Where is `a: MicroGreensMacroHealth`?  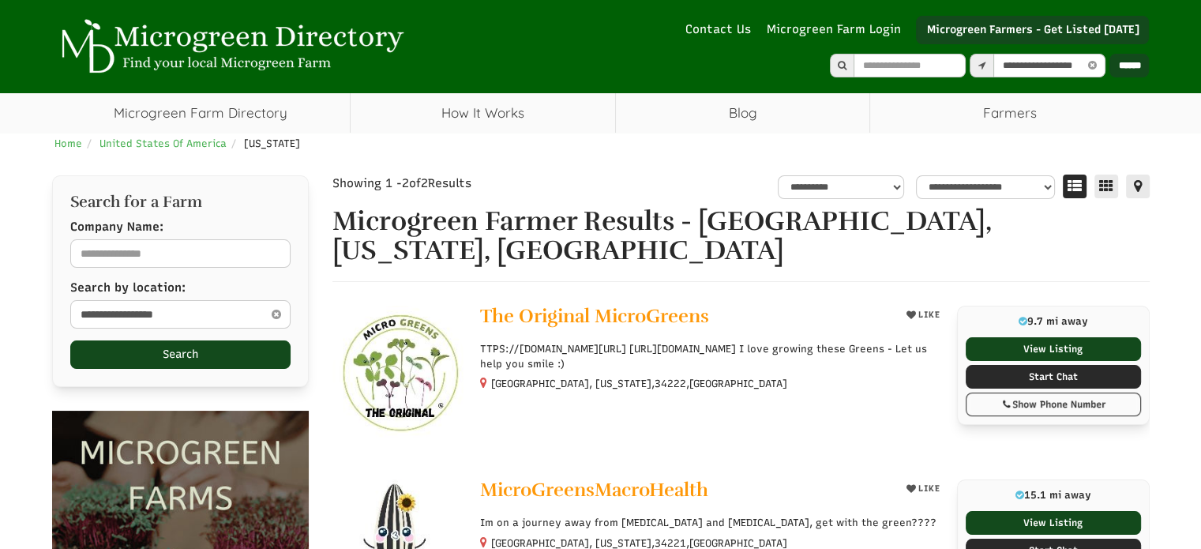
a: MicroGreensMacroHealth is located at coordinates (685, 491).